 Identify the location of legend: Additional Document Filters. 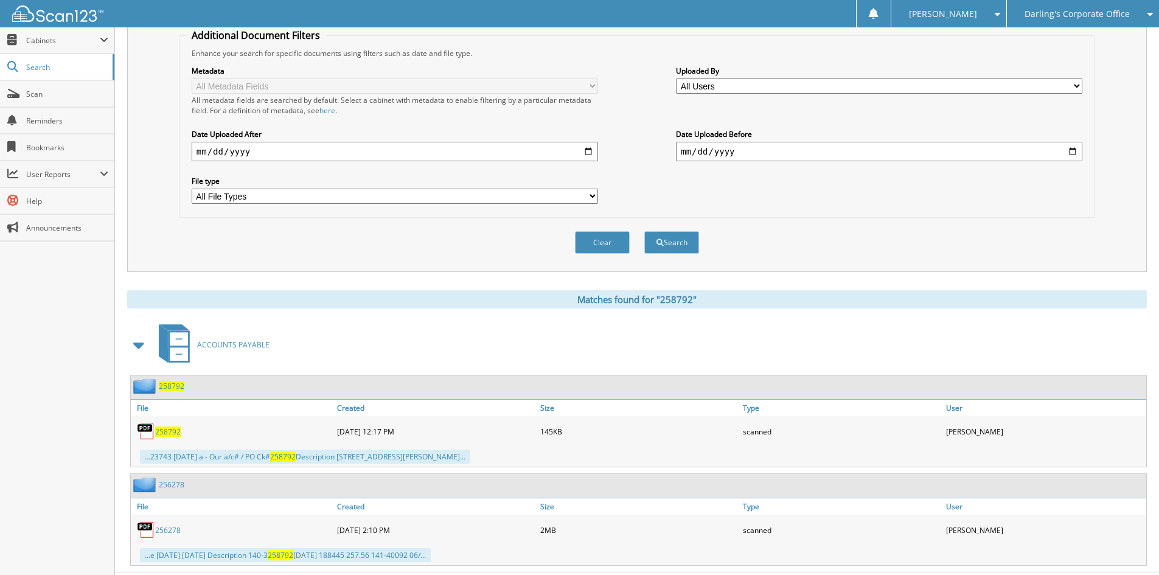
(256, 35).